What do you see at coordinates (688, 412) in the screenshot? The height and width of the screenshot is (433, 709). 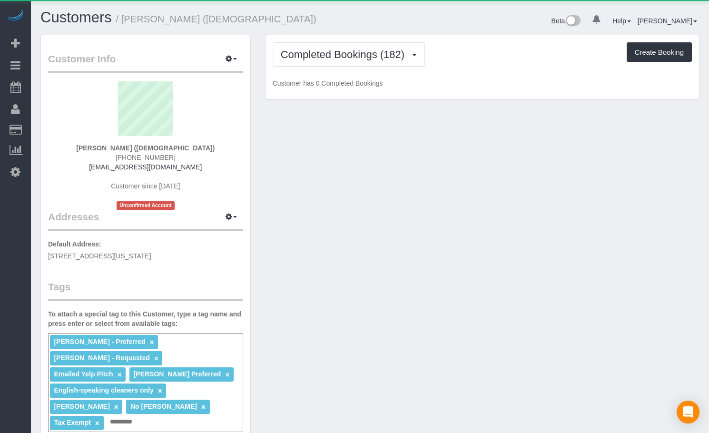 I see `div: Open Intercom Messenger` at bounding box center [688, 412].